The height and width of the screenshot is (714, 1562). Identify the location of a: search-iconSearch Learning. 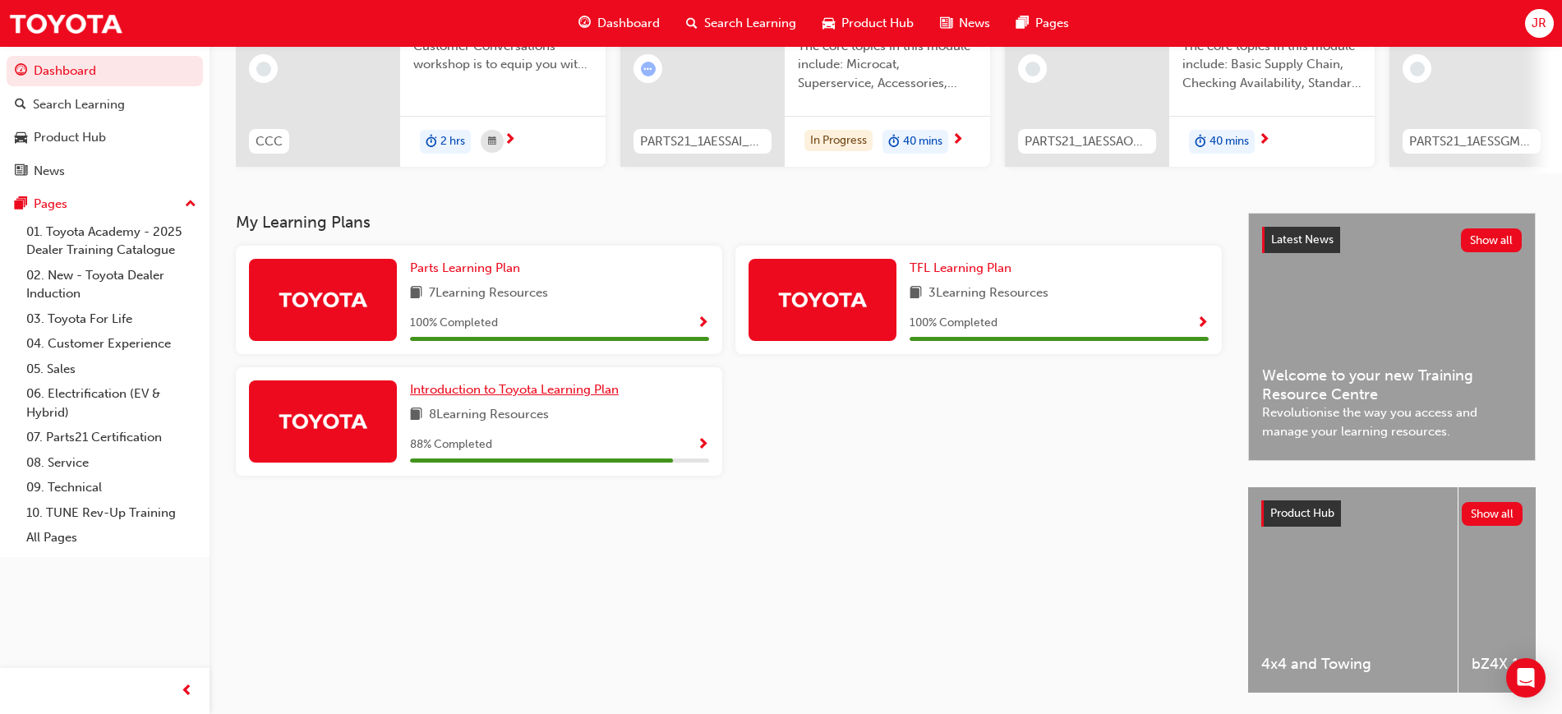
(741, 23).